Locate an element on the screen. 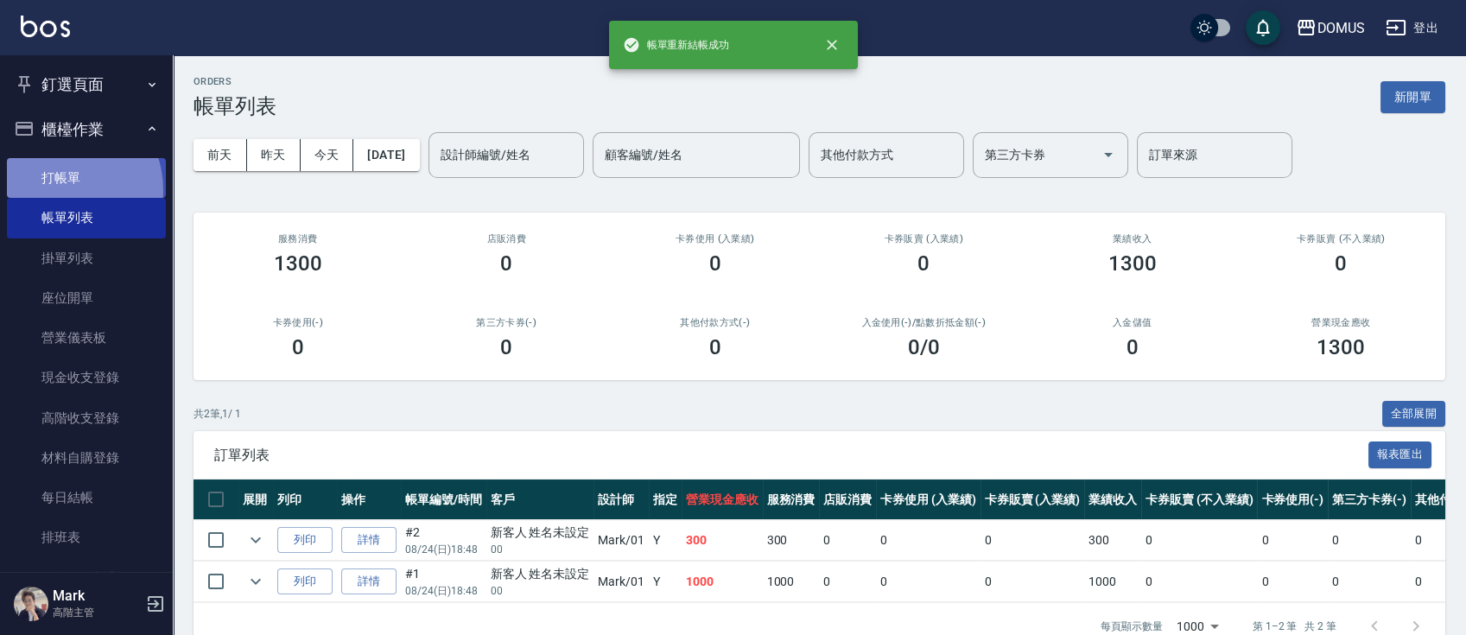  h2: 入金儲值 is located at coordinates (1132, 322).